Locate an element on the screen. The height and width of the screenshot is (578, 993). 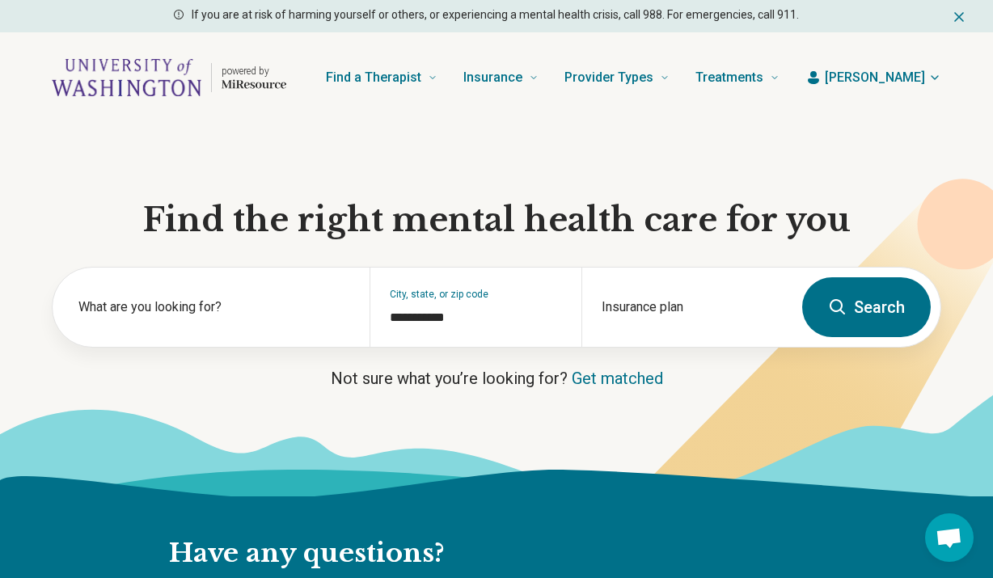
p: Not sure what you’re looking for? is located at coordinates (496, 378).